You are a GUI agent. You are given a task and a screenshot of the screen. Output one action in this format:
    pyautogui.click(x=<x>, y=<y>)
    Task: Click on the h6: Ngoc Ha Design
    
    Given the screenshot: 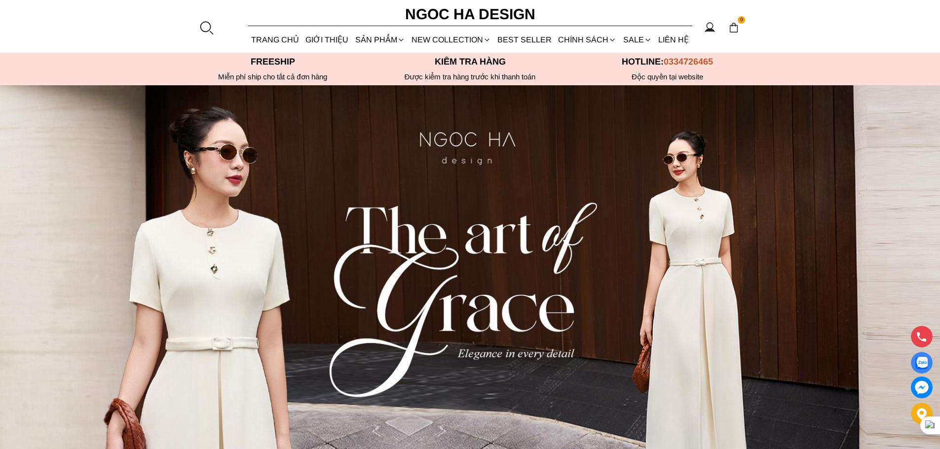 What is the action you would take?
    pyautogui.click(x=470, y=14)
    